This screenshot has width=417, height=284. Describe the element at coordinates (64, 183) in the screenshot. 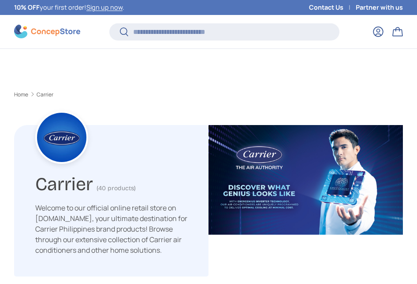

I see `h1: Carrier` at that location.